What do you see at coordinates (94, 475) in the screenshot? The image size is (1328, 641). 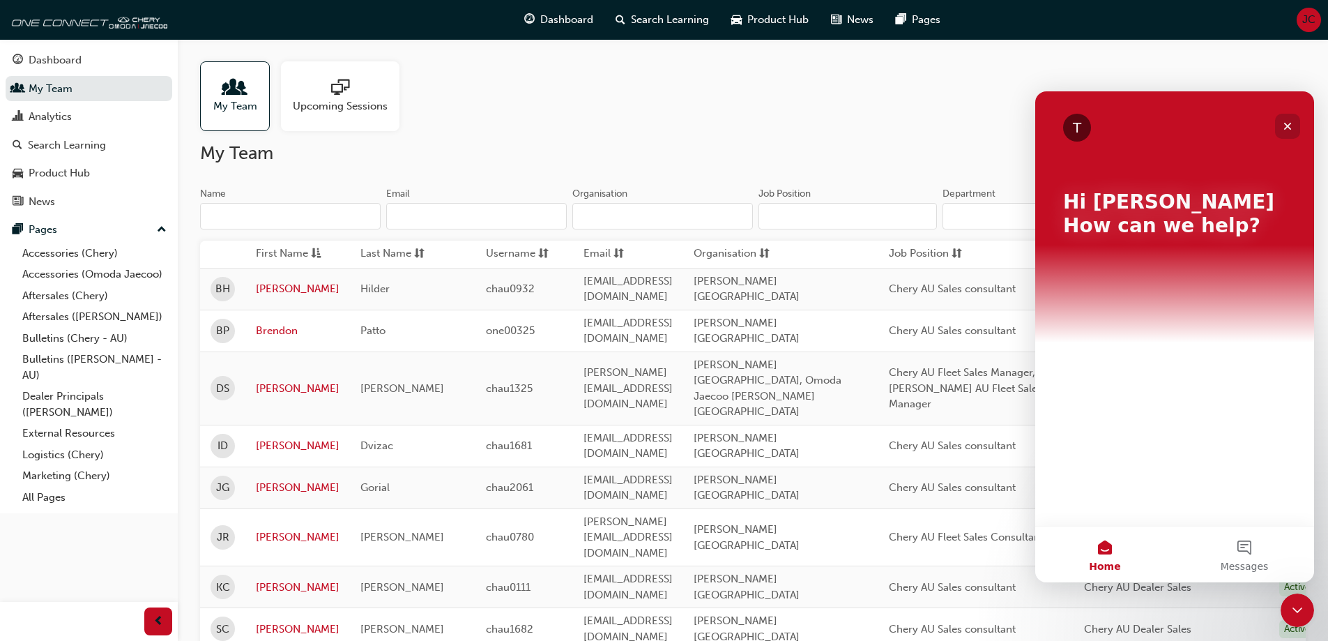 I see `a: Marketing (Chery)` at bounding box center [94, 475].